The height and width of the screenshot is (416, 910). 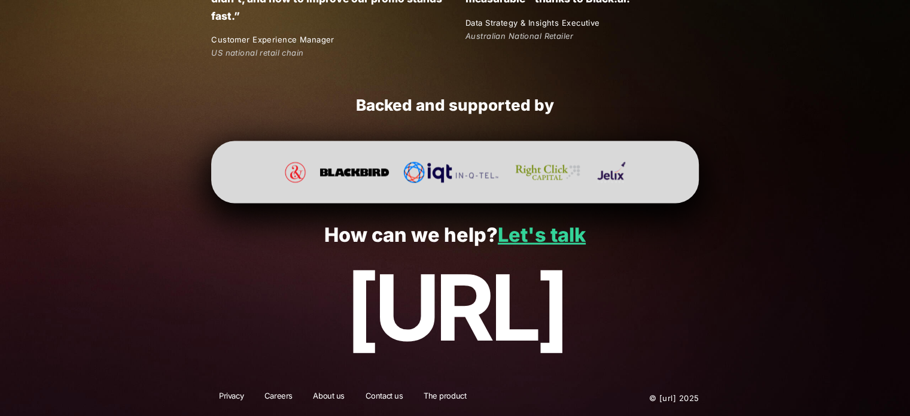 What do you see at coordinates (355, 172) in the screenshot?
I see `a: Blackbird Ventures Website` at bounding box center [355, 172].